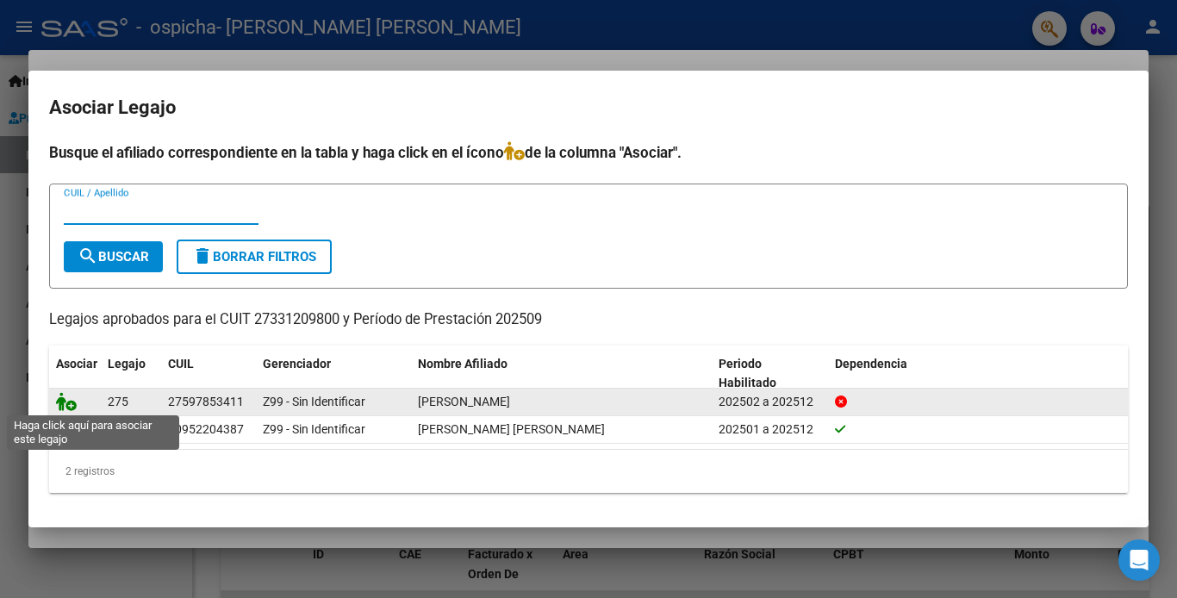 This screenshot has height=598, width=1177. What do you see at coordinates (297, 364) in the screenshot?
I see `span: Gerenciador` at bounding box center [297, 364].